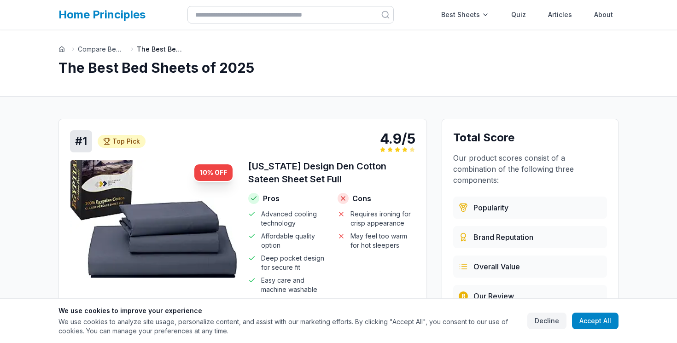 This screenshot has height=343, width=677. Describe the element at coordinates (530, 267) in the screenshot. I see `div: Combines price, quality, durability, and customer satisfaction` at that location.